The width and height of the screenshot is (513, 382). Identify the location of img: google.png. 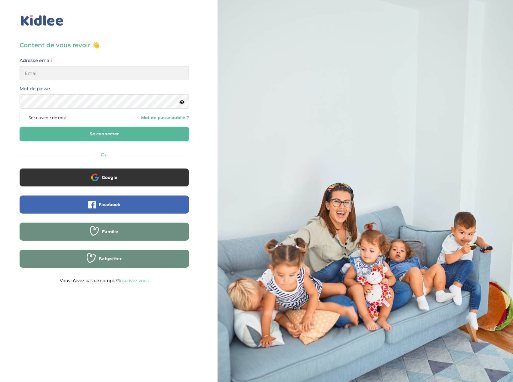
(95, 177).